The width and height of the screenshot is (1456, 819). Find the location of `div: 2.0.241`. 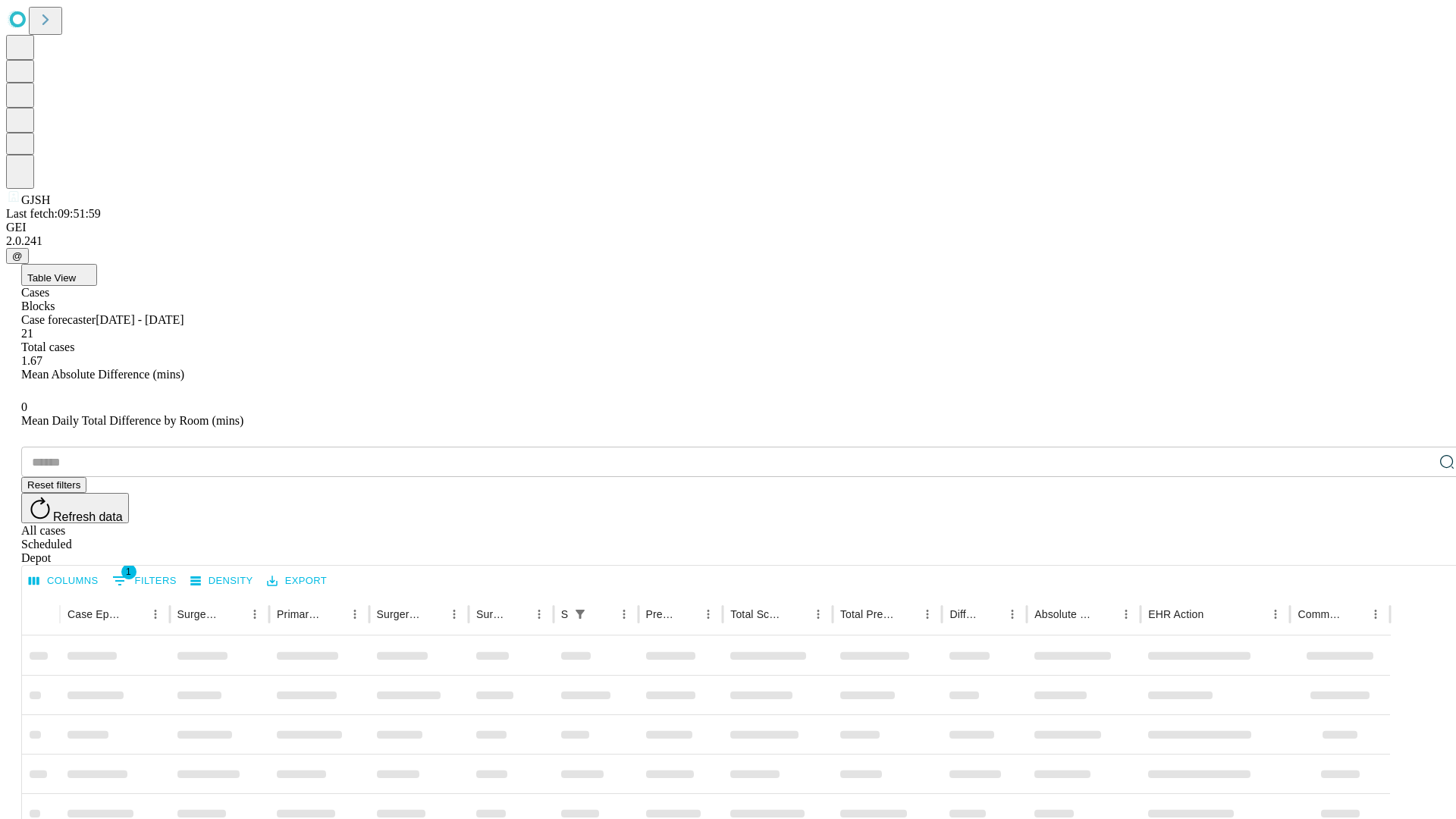

div: 2.0.241 is located at coordinates (728, 242).